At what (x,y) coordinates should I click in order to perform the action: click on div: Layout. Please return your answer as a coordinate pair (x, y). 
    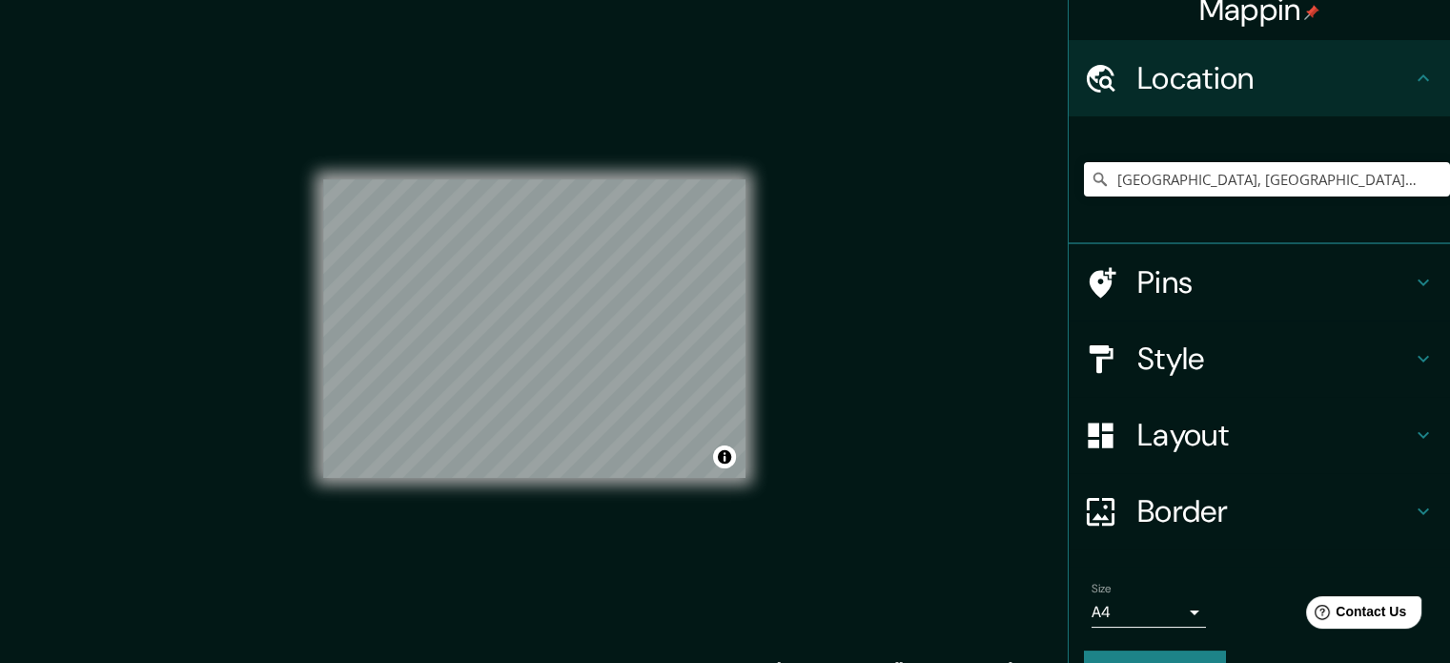
    Looking at the image, I should click on (1260, 435).